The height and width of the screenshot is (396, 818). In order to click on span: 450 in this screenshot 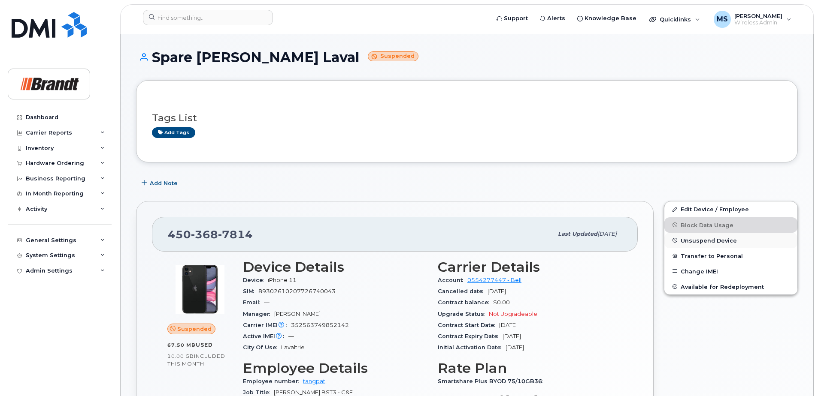, I will do `click(210, 235)`.